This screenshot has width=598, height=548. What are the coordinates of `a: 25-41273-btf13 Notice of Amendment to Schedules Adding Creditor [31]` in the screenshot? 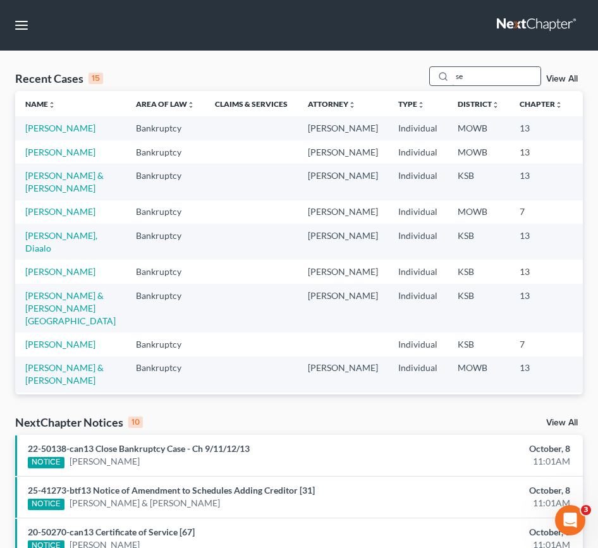 It's located at (171, 490).